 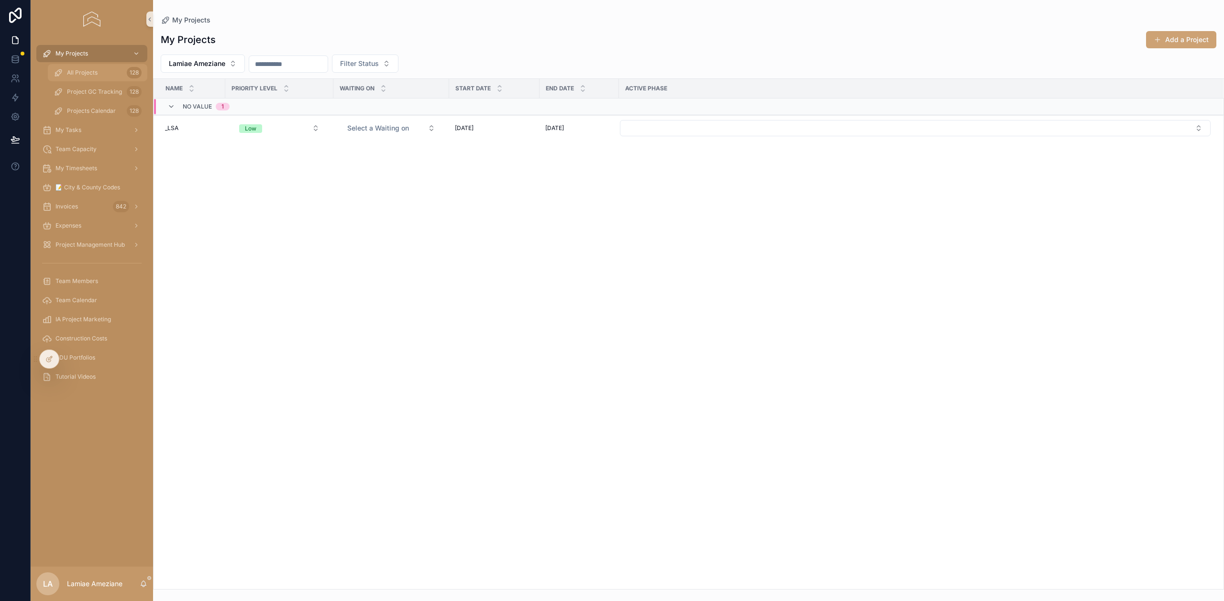 I want to click on span: My Tasks, so click(x=68, y=130).